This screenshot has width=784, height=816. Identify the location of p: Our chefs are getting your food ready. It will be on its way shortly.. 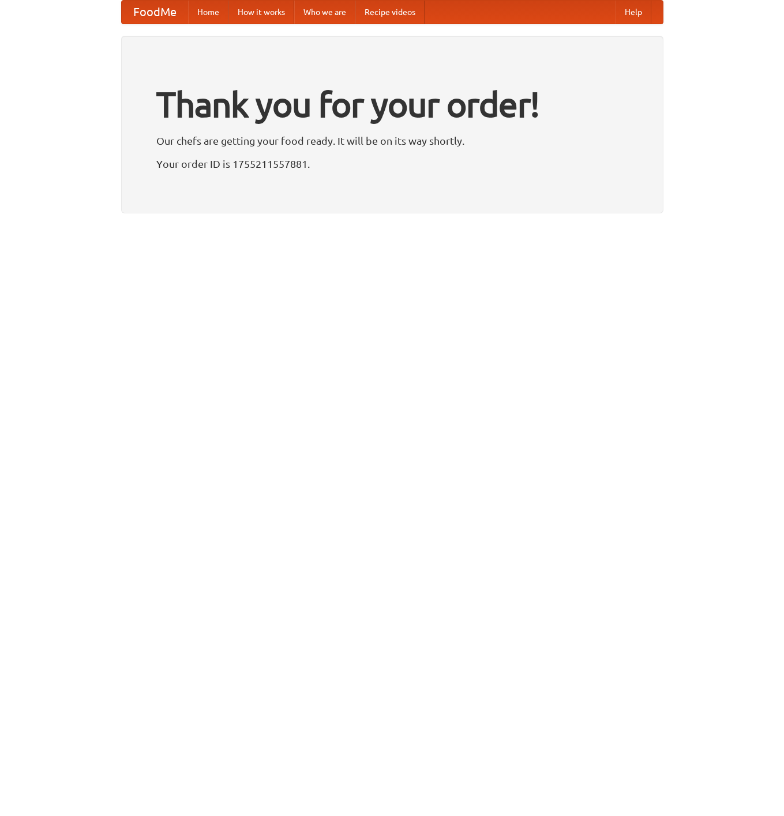
(392, 141).